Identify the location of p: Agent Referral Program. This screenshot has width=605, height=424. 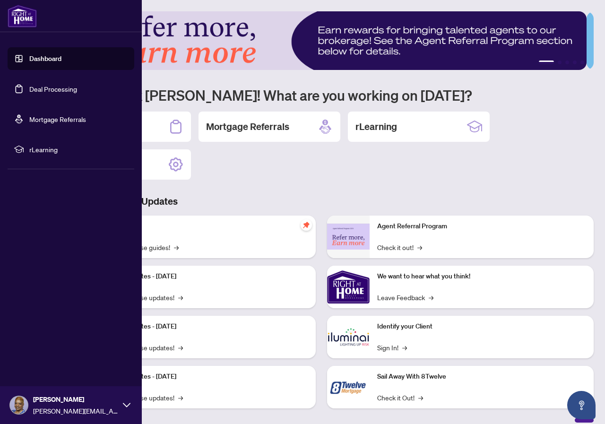
(481, 226).